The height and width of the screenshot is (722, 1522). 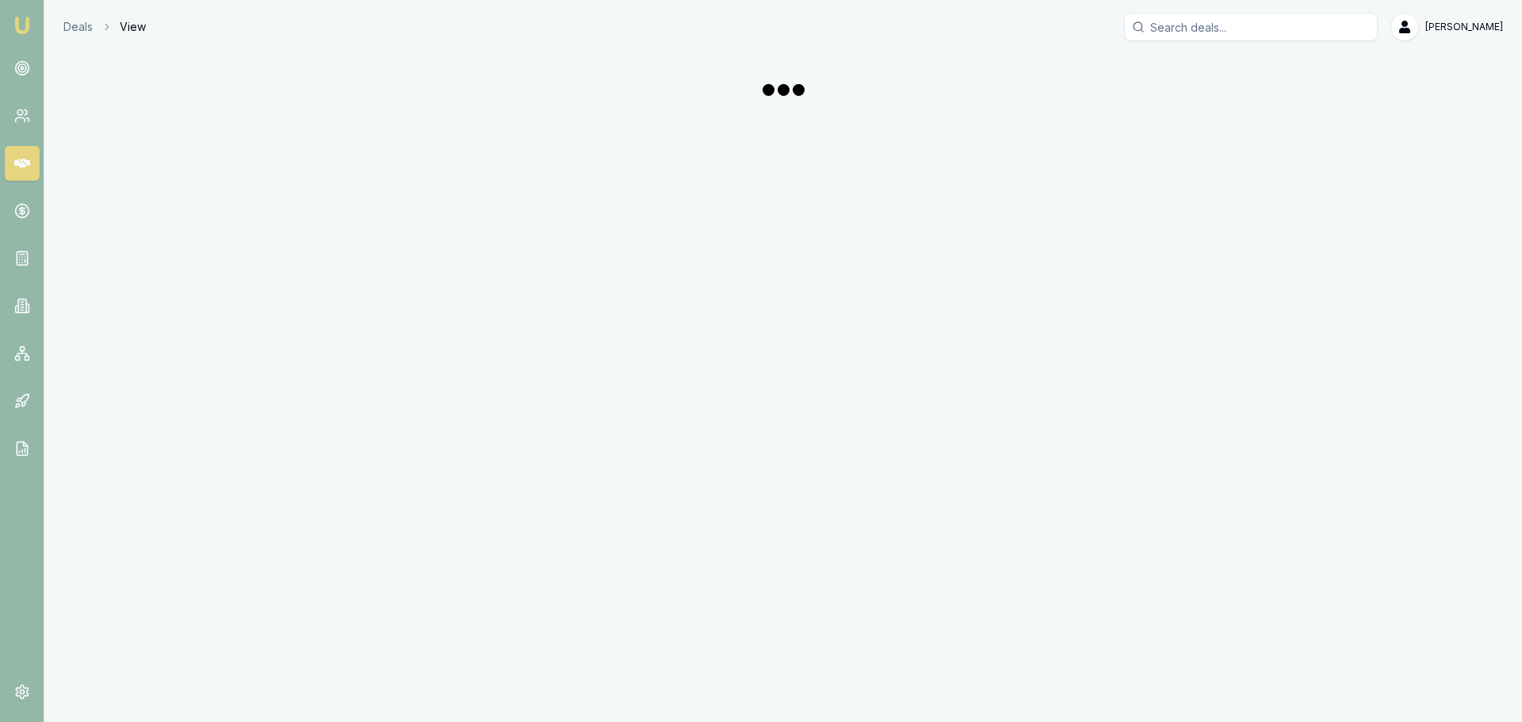 What do you see at coordinates (22, 25) in the screenshot?
I see `img: emu-icon-u.png` at bounding box center [22, 25].